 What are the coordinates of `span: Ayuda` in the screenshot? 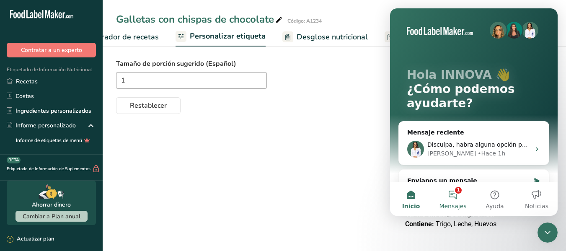 It's located at (104, 198).